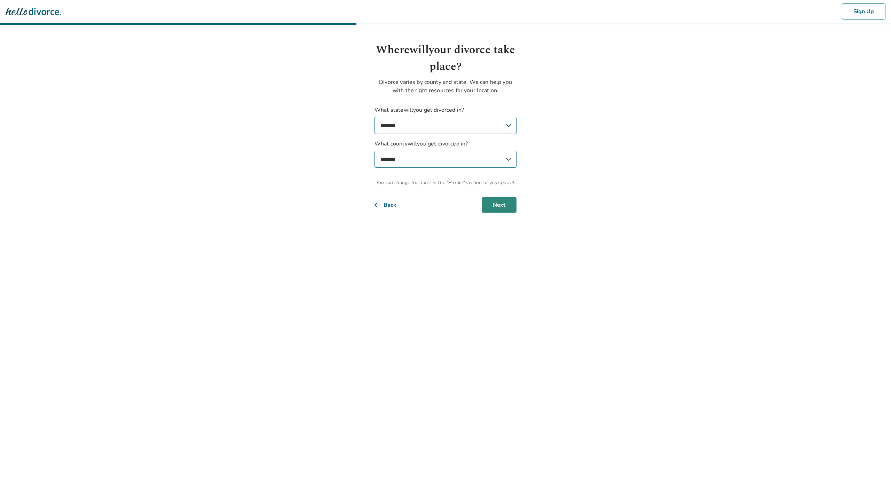 This screenshot has height=482, width=891. I want to click on h1: Where will your divorce take place?, so click(446, 58).